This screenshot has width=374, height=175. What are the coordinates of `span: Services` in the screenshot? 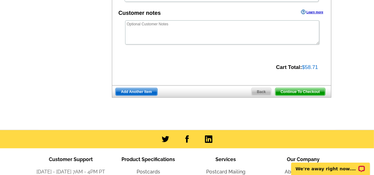 It's located at (226, 159).